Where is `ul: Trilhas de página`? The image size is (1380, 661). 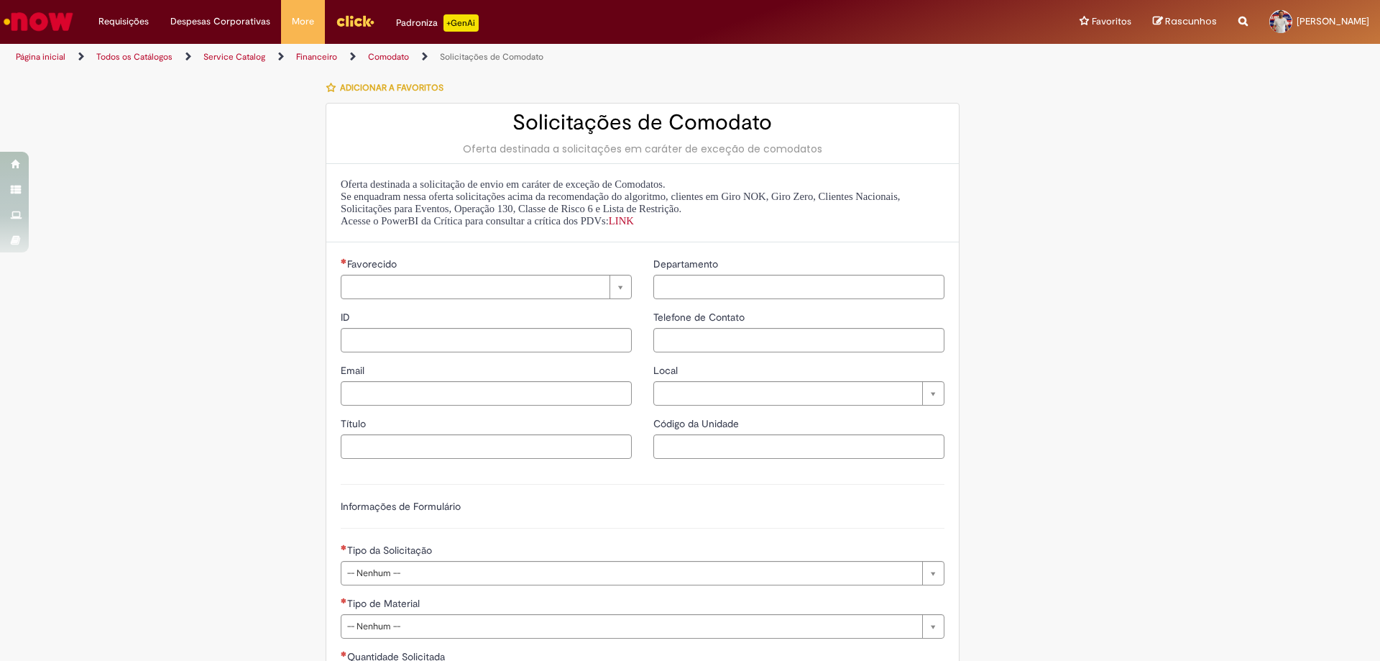
ul: Trilhas de página is located at coordinates (460, 57).